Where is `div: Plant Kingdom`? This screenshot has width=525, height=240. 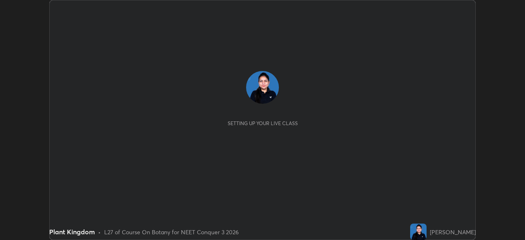 div: Plant Kingdom is located at coordinates (72, 232).